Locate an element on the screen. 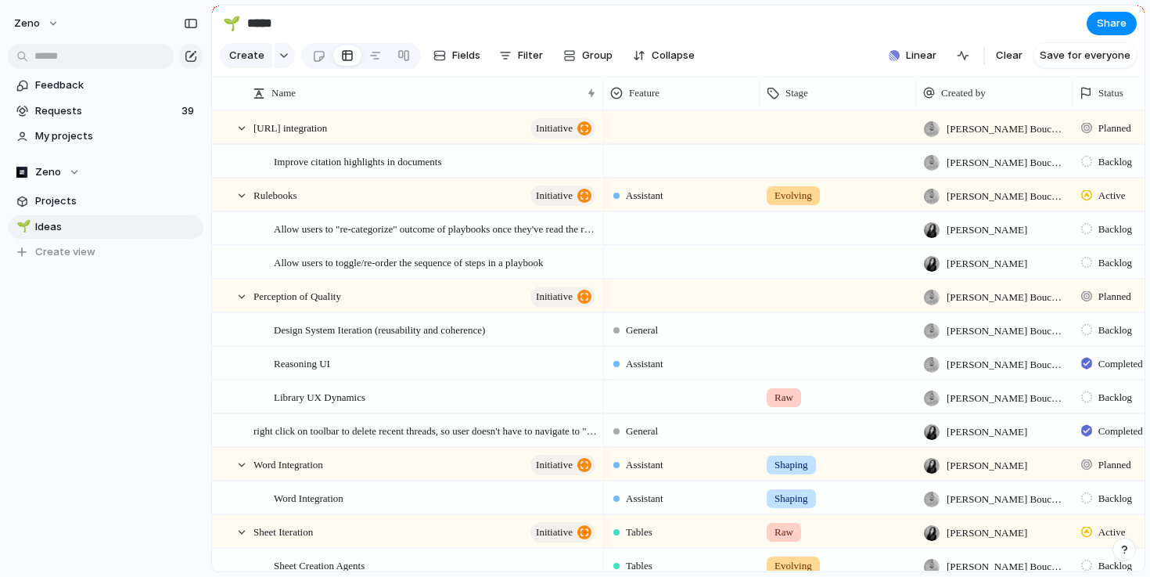 The height and width of the screenshot is (577, 1150). span: Stage is located at coordinates (796, 93).